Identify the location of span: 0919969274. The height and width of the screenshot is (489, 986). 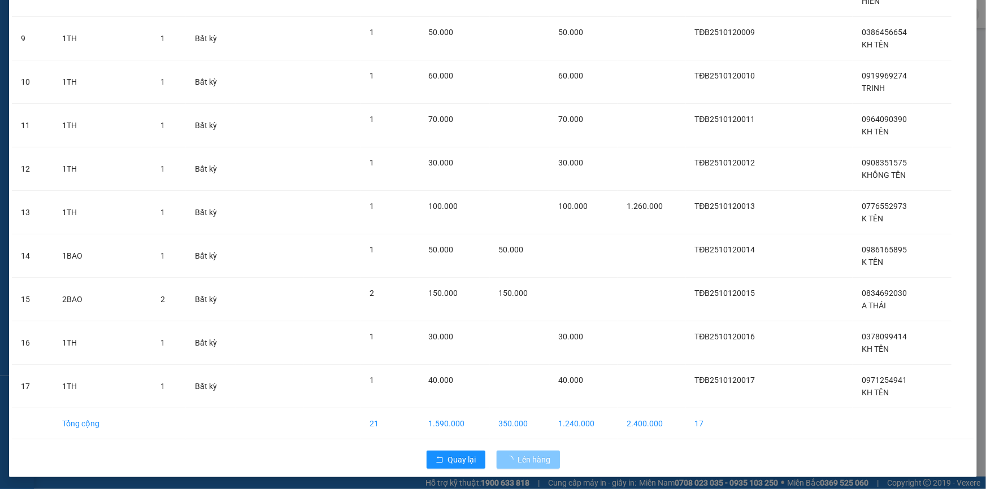
(884, 76).